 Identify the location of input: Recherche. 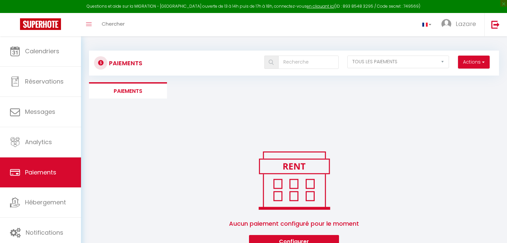
(308, 62).